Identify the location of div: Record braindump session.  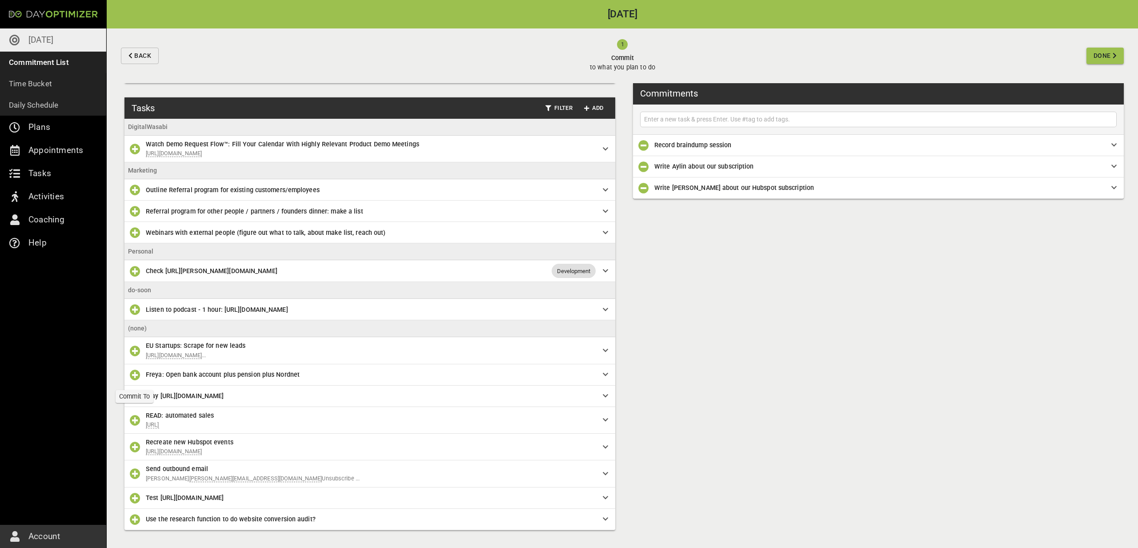
(878, 145).